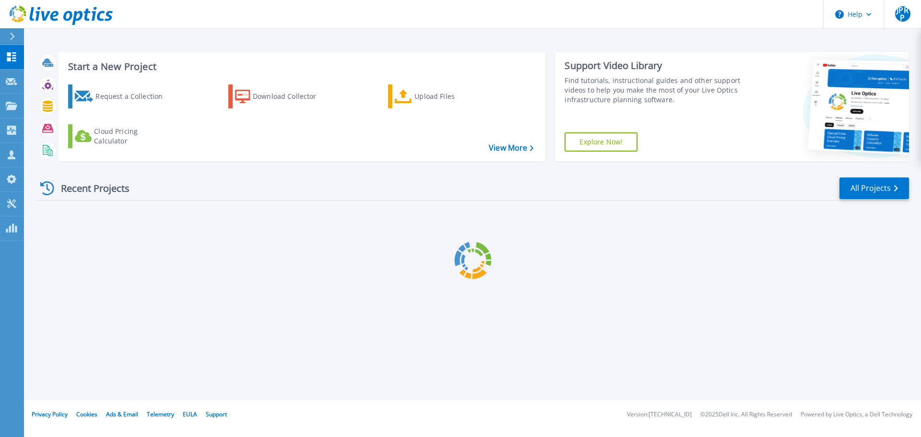 This screenshot has width=921, height=437. I want to click on div: Cloud Pricing Calculator, so click(132, 136).